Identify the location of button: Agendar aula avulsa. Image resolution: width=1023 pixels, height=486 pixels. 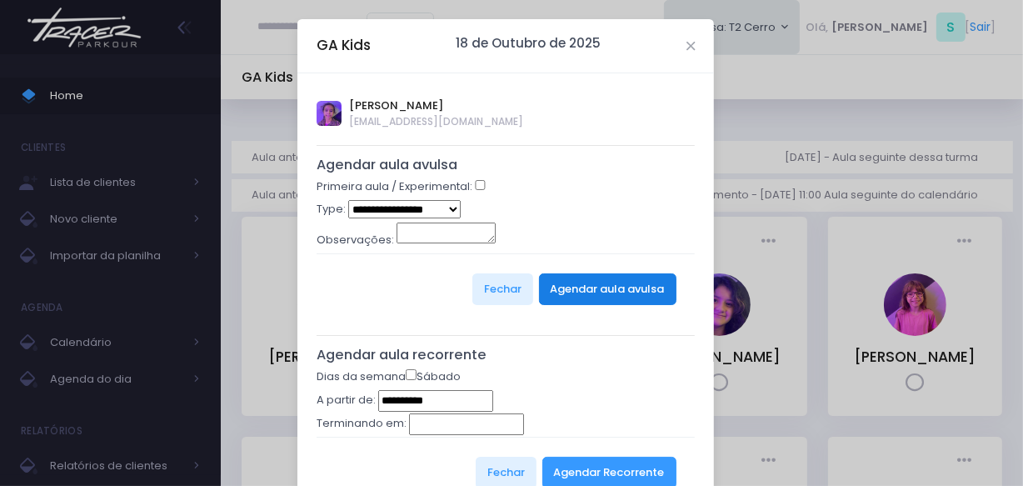
(607, 289).